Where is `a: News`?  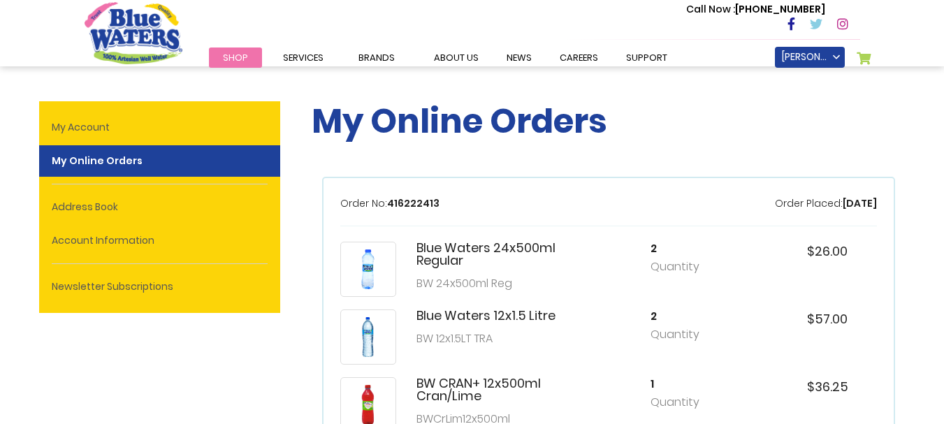 a: News is located at coordinates (519, 57).